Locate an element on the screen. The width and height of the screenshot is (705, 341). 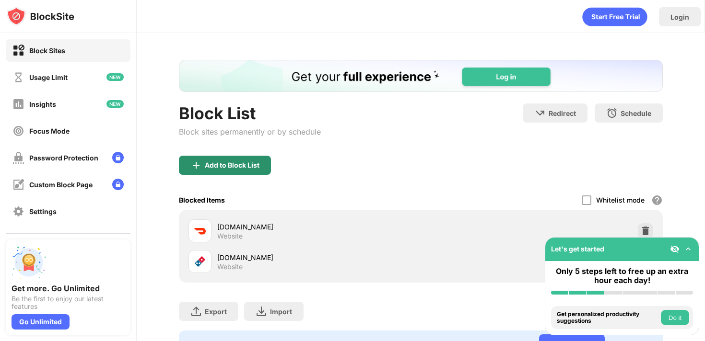
div: Add to Block List is located at coordinates (232, 165).